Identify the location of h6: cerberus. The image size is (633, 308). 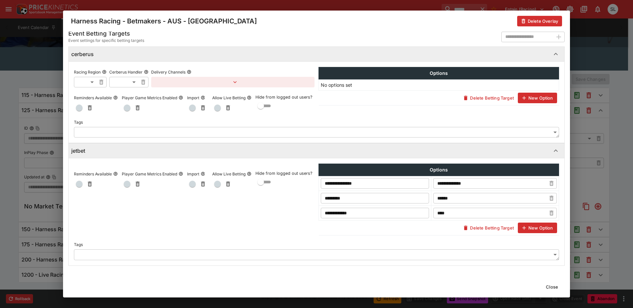
(82, 54).